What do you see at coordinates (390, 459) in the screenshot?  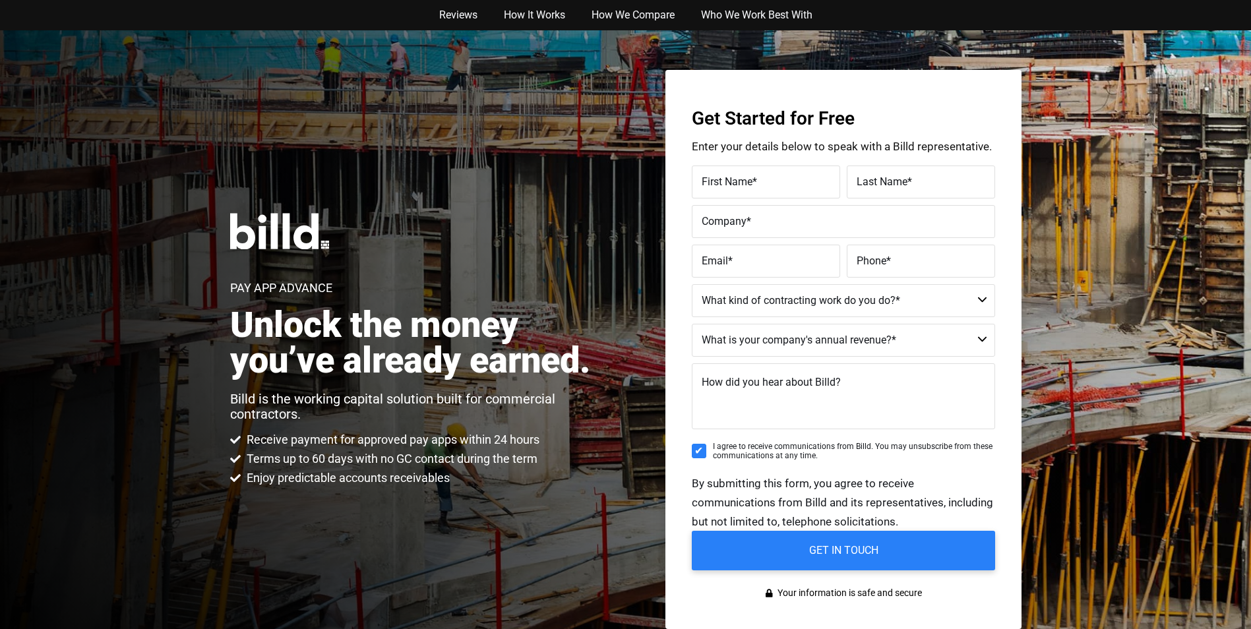 I see `span: Terms up to 60 days with no GC contact during the term` at bounding box center [390, 459].